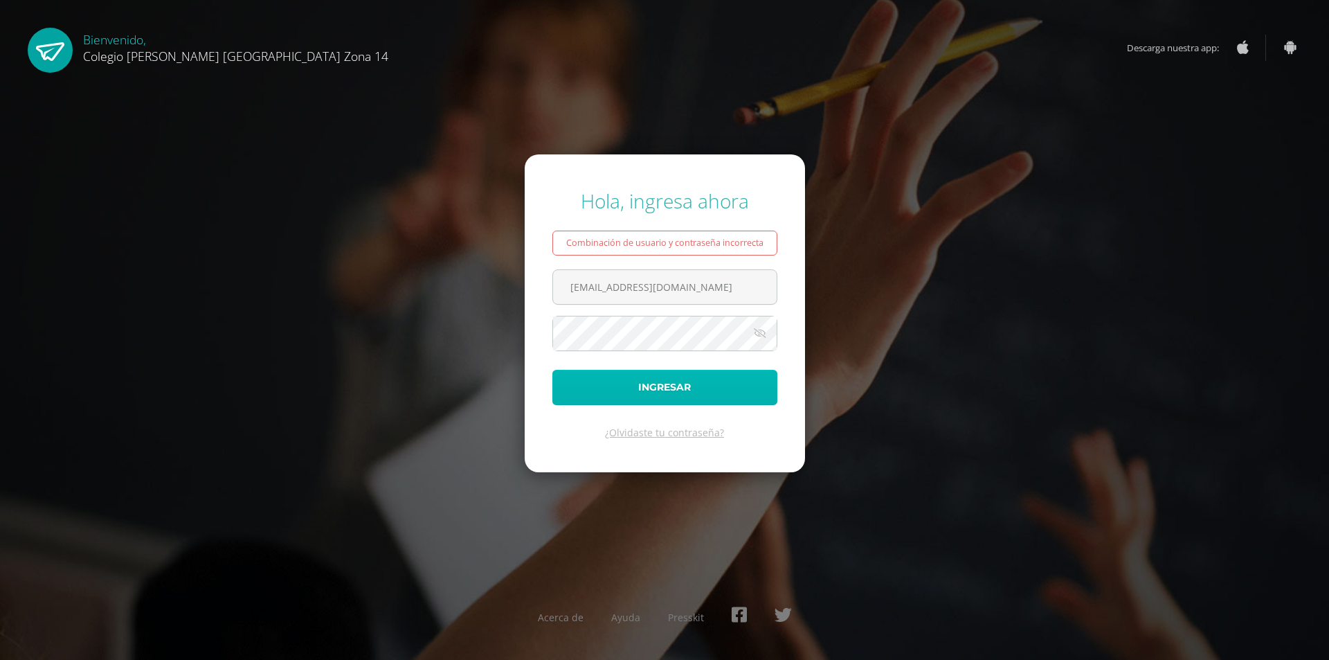  Describe the element at coordinates (626, 617) in the screenshot. I see `a: Ayuda` at that location.